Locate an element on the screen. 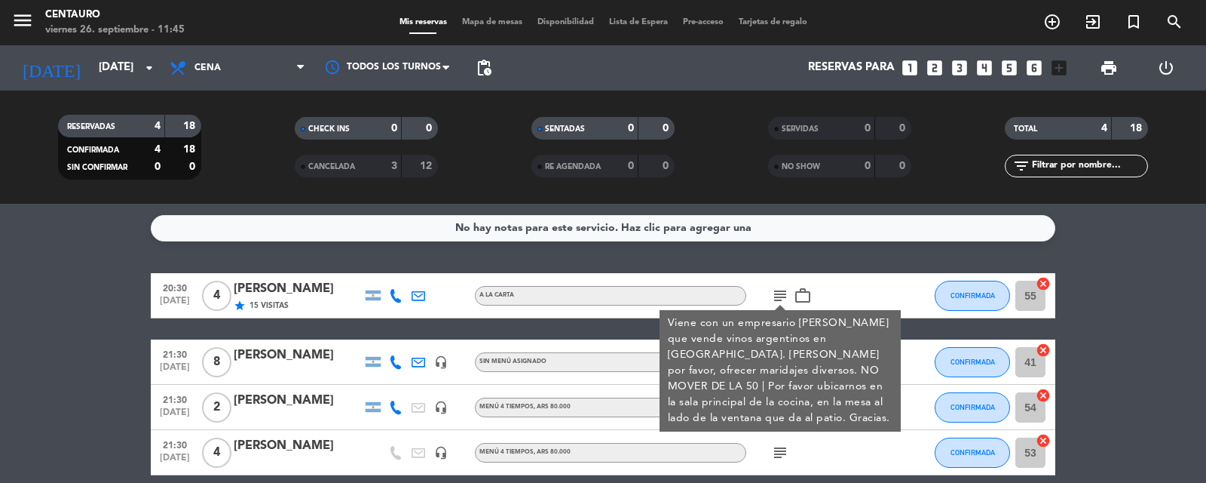  span: 15 Visitas is located at coordinates (269, 305).